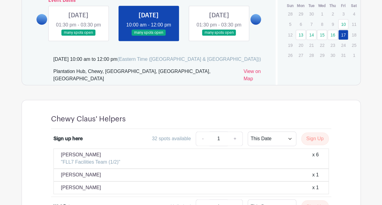 This screenshot has height=205, width=382. Describe the element at coordinates (343, 6) in the screenshot. I see `th: Fri` at that location.